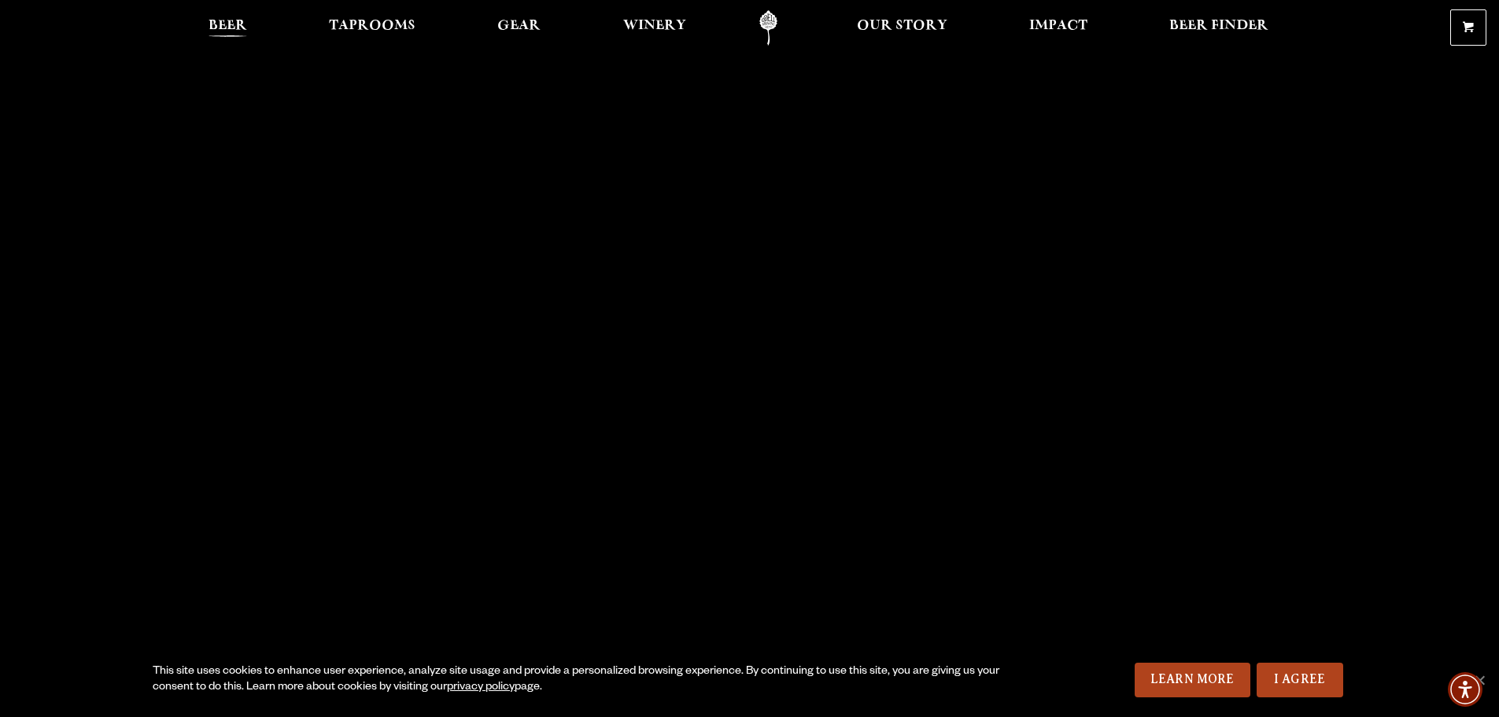 The height and width of the screenshot is (717, 1499). What do you see at coordinates (372, 28) in the screenshot?
I see `a: Taprooms` at bounding box center [372, 28].